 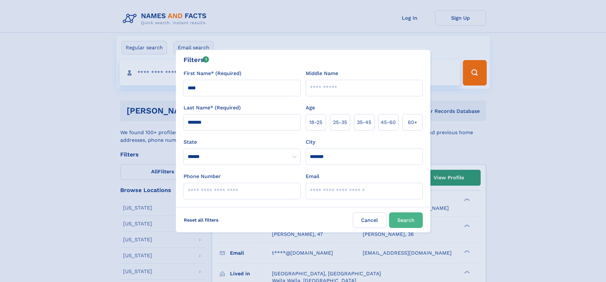 I want to click on label: Email, so click(x=312, y=176).